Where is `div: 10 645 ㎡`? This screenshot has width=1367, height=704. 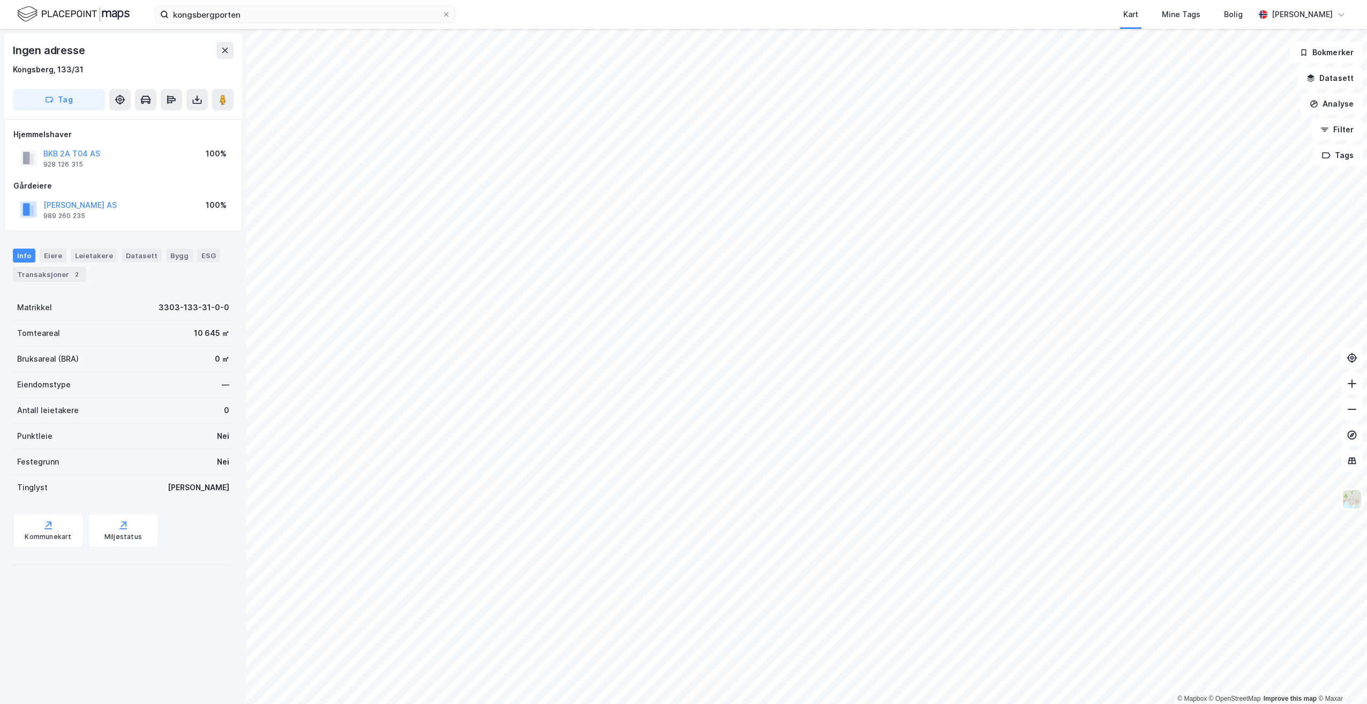 div: 10 645 ㎡ is located at coordinates (212, 333).